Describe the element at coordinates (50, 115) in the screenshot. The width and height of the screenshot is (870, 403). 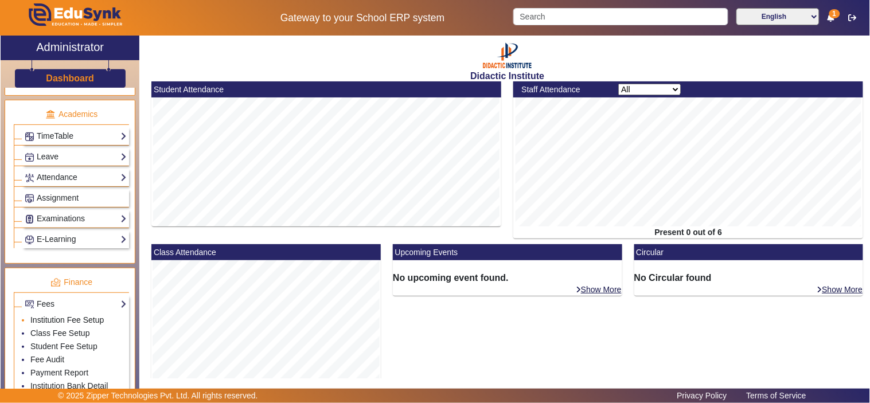
I see `img: academic.png` at that location.